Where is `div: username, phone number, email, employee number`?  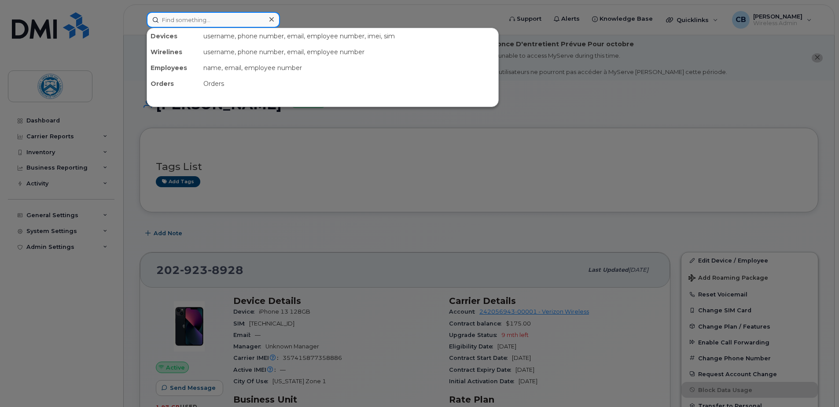
div: username, phone number, email, employee number is located at coordinates (349, 52).